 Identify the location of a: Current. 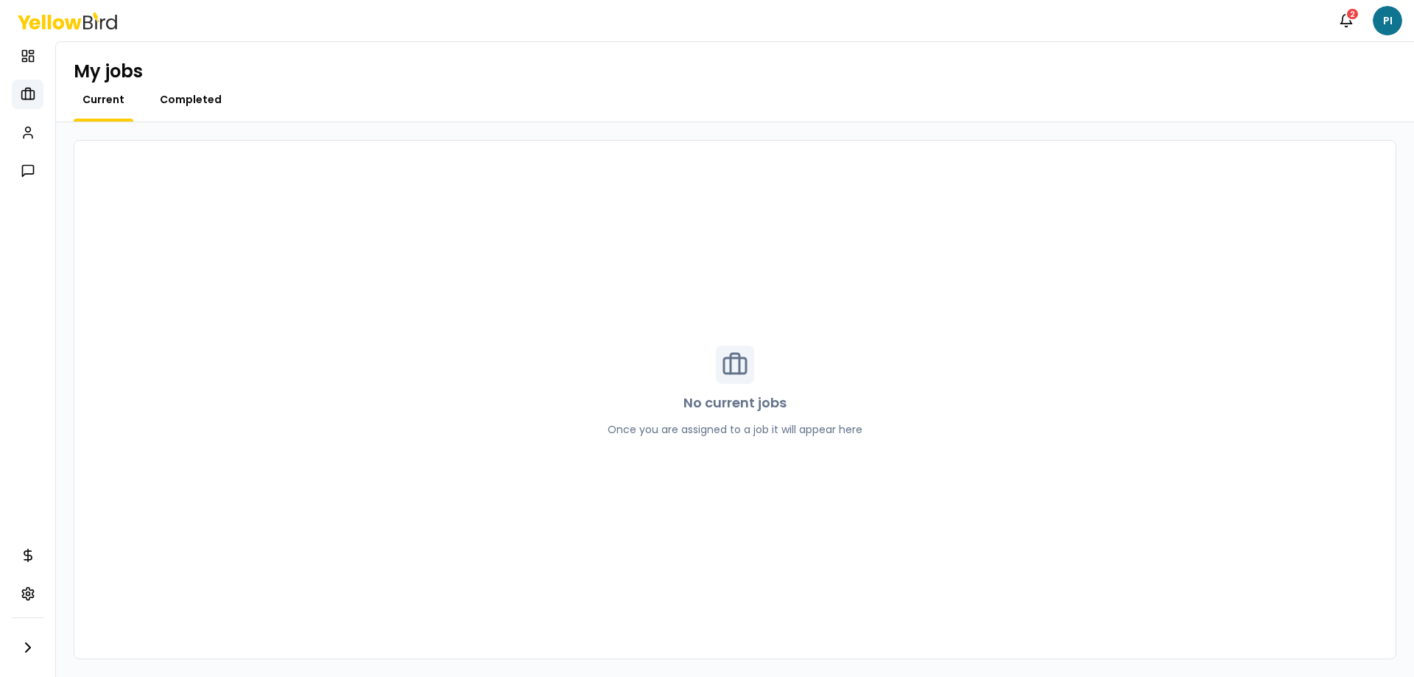
(103, 99).